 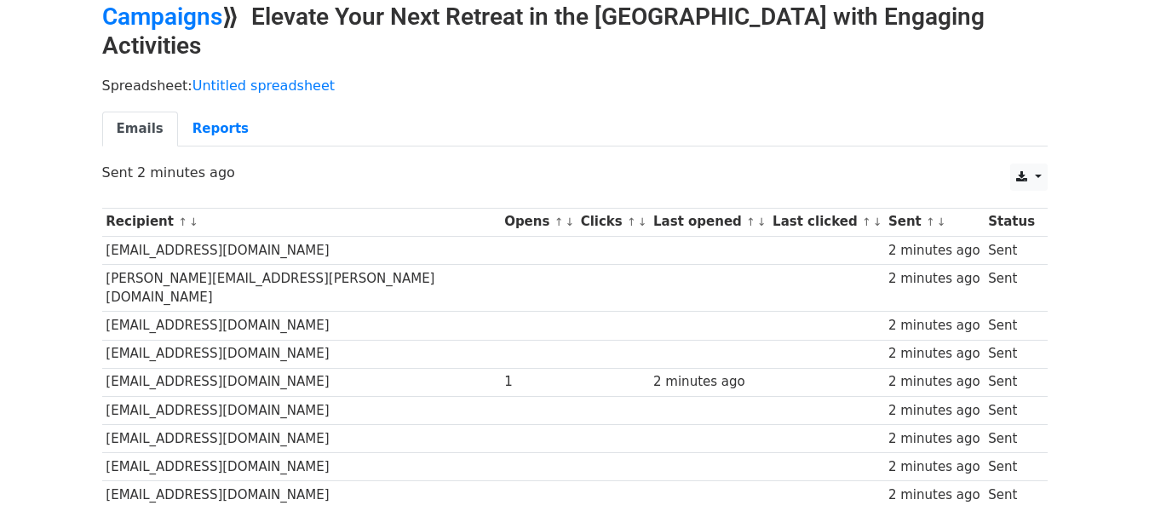 I want to click on th: Status, so click(x=1011, y=221).